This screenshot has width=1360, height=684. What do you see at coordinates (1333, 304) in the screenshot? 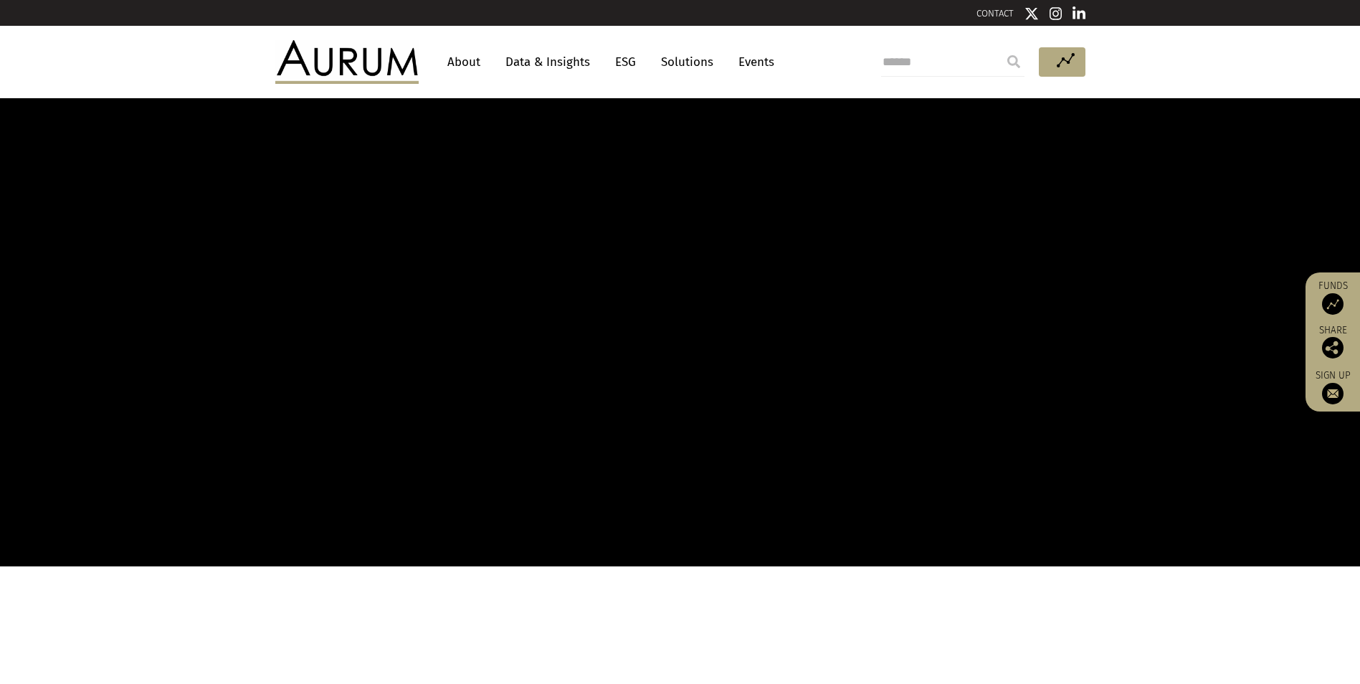
I see `img: Access Funds` at bounding box center [1333, 304].